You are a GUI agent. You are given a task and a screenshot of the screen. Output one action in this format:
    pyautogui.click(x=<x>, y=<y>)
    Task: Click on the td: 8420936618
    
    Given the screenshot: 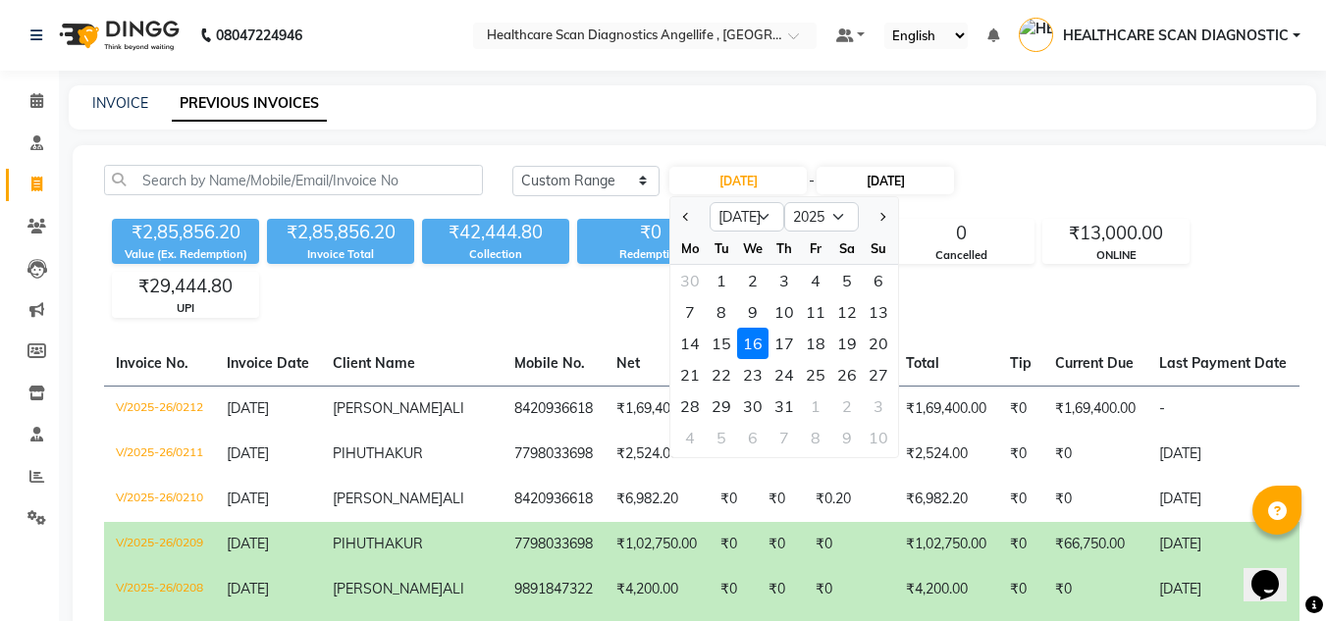 What is the action you would take?
    pyautogui.click(x=553, y=408)
    